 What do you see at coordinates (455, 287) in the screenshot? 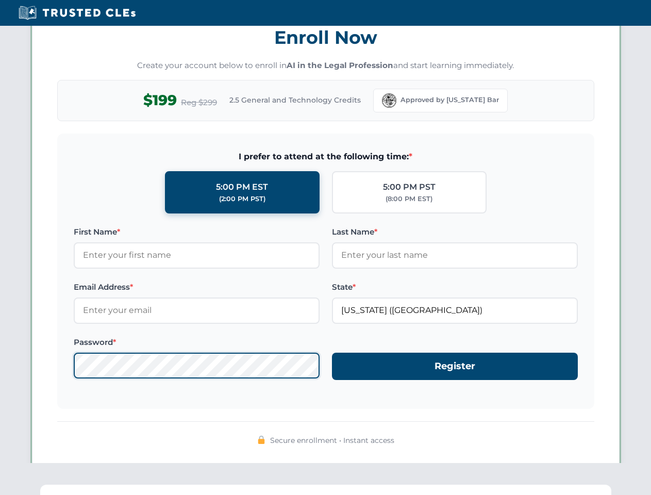
I see `label: State` at bounding box center [455, 287].